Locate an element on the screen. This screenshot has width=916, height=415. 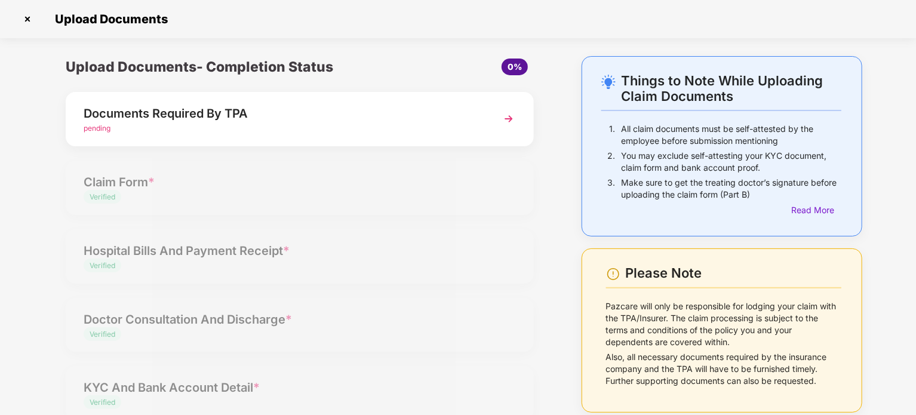
img: svg+xml;base64,PHN2ZyB4bWxucz0iaHR0cDovL3d3dy53My5vcmcvMjAwMC9zdmciIHdpZHRoPSIyNC4wOTMiIGhlaWdodD... is located at coordinates (608, 82).